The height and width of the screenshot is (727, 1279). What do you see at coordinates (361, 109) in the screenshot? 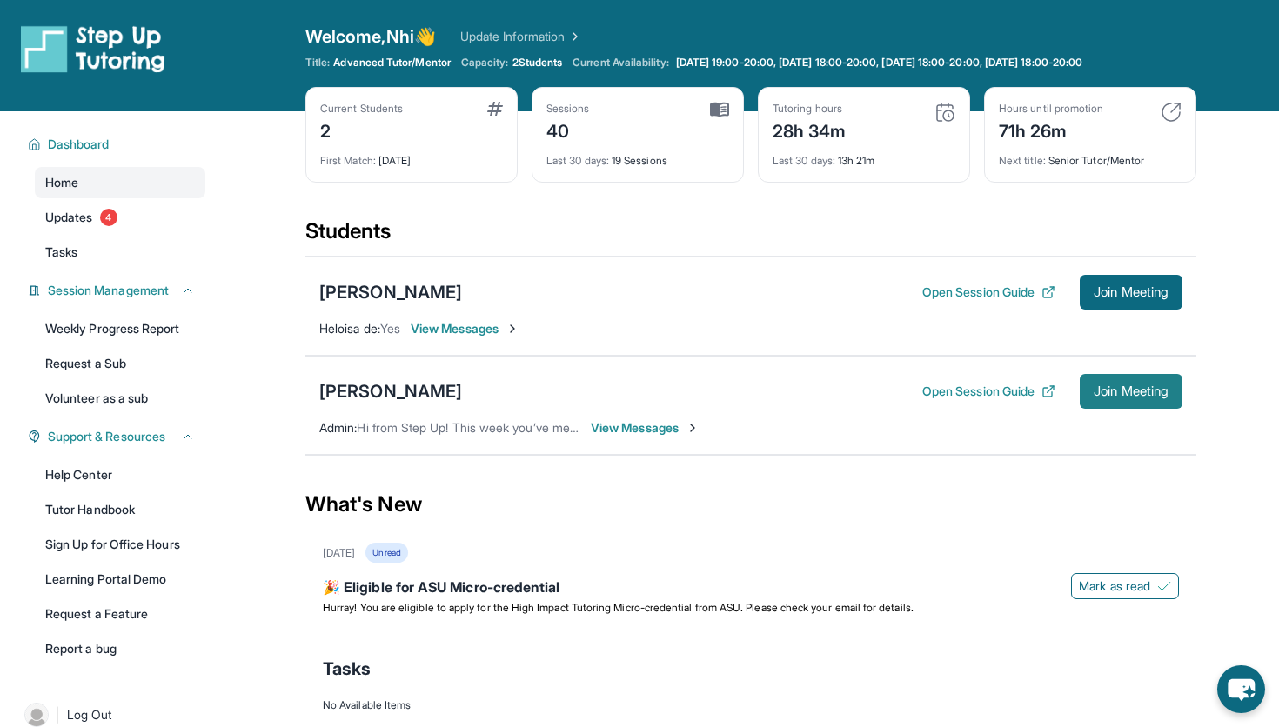
I see `div: Current Students` at bounding box center [361, 109].